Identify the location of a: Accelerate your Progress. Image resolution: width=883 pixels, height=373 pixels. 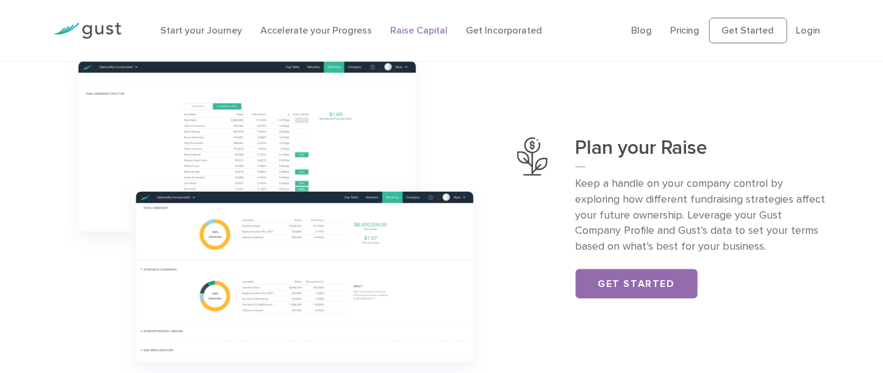
(316, 30).